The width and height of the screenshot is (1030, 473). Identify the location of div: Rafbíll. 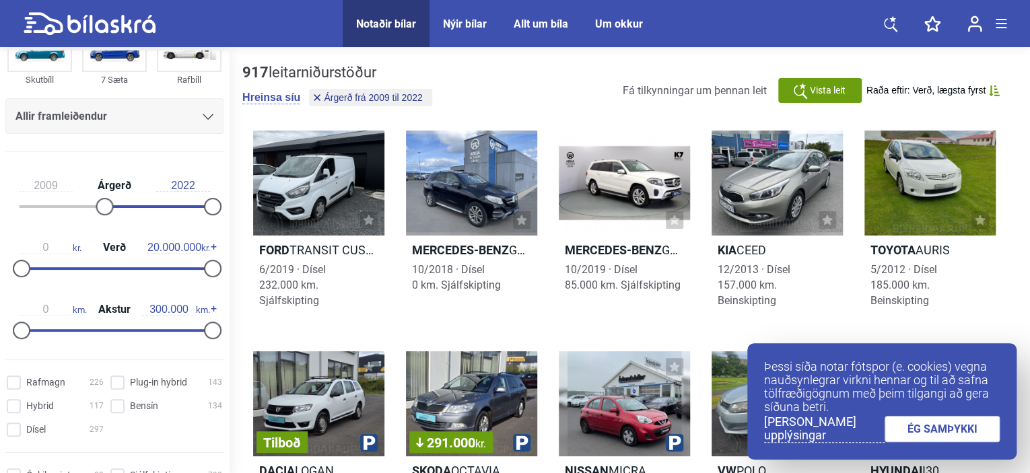
(189, 79).